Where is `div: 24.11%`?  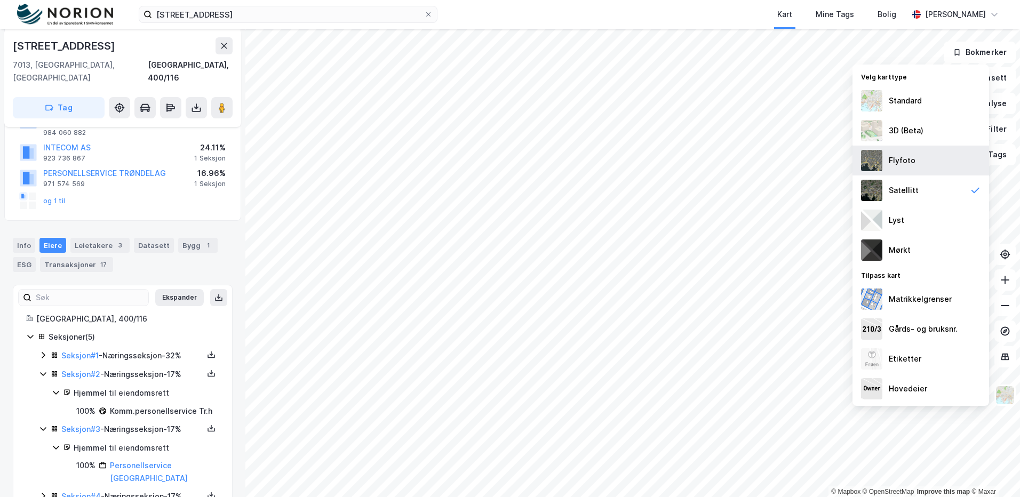 div: 24.11% is located at coordinates (210, 148).